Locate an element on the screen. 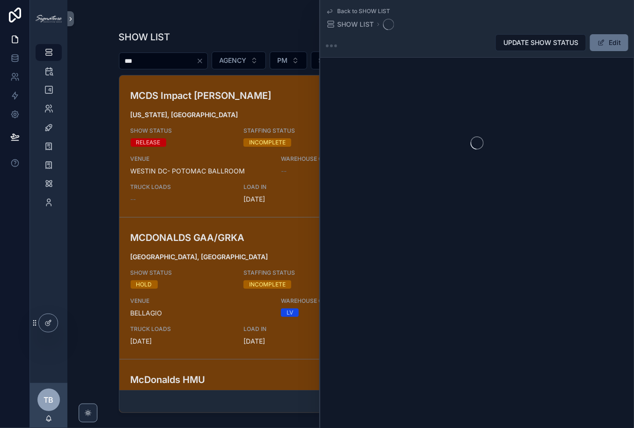 The height and width of the screenshot is (428, 634). span: WESTIN DC- POTOMAC BALLROOM is located at coordinates (201, 171).